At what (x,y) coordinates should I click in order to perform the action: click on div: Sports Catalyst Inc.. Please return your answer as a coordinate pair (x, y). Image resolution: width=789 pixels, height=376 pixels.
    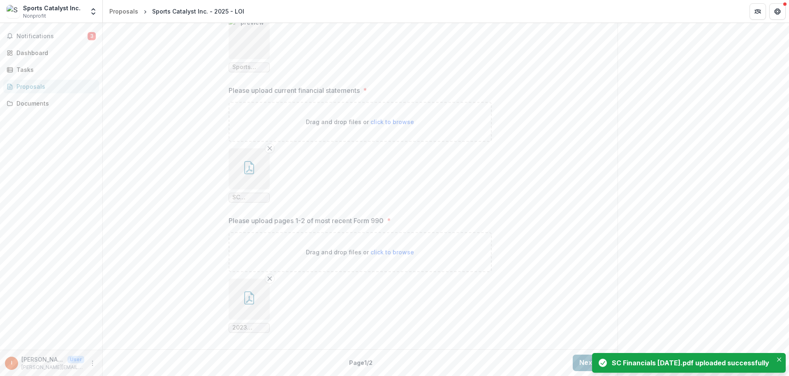
    Looking at the image, I should click on (52, 8).